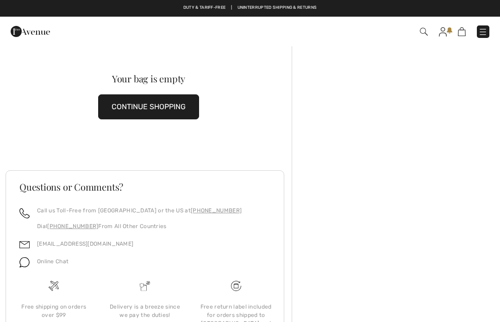 This screenshot has height=322, width=500. Describe the element at coordinates (139, 227) in the screenshot. I see `p: Dial From All Other Countries` at that location.